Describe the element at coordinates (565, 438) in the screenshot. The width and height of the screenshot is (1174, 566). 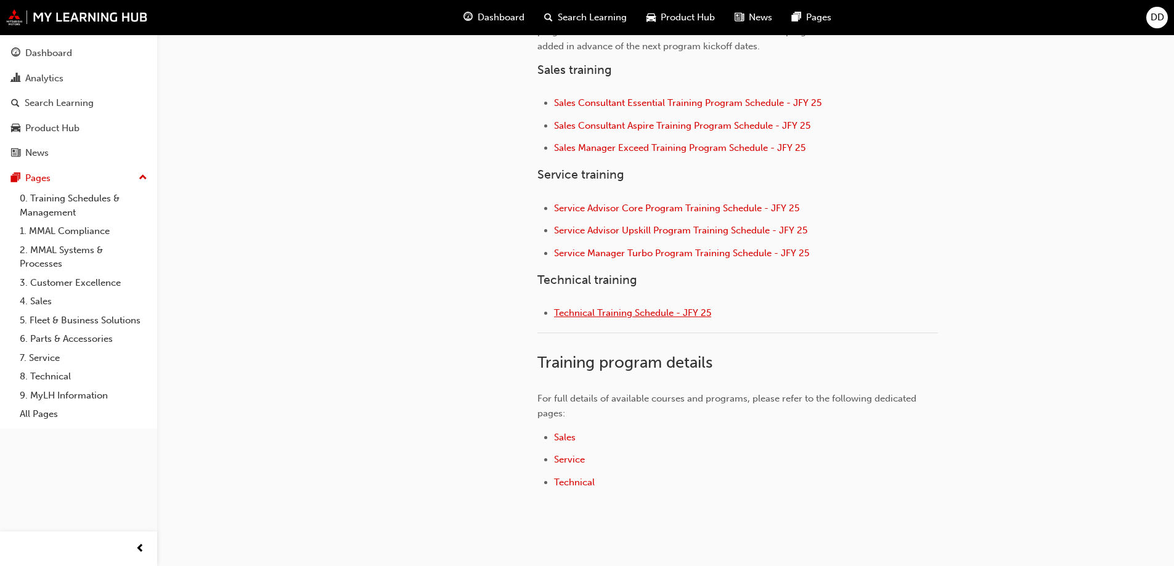
I see `a: Sales` at that location.